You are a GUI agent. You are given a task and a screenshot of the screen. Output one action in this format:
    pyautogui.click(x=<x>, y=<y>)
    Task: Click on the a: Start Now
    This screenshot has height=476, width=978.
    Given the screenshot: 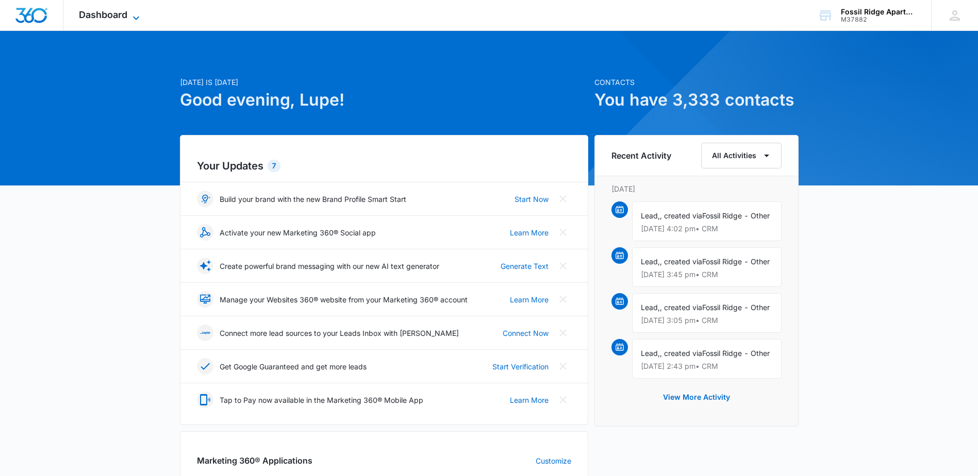 What is the action you would take?
    pyautogui.click(x=531, y=199)
    